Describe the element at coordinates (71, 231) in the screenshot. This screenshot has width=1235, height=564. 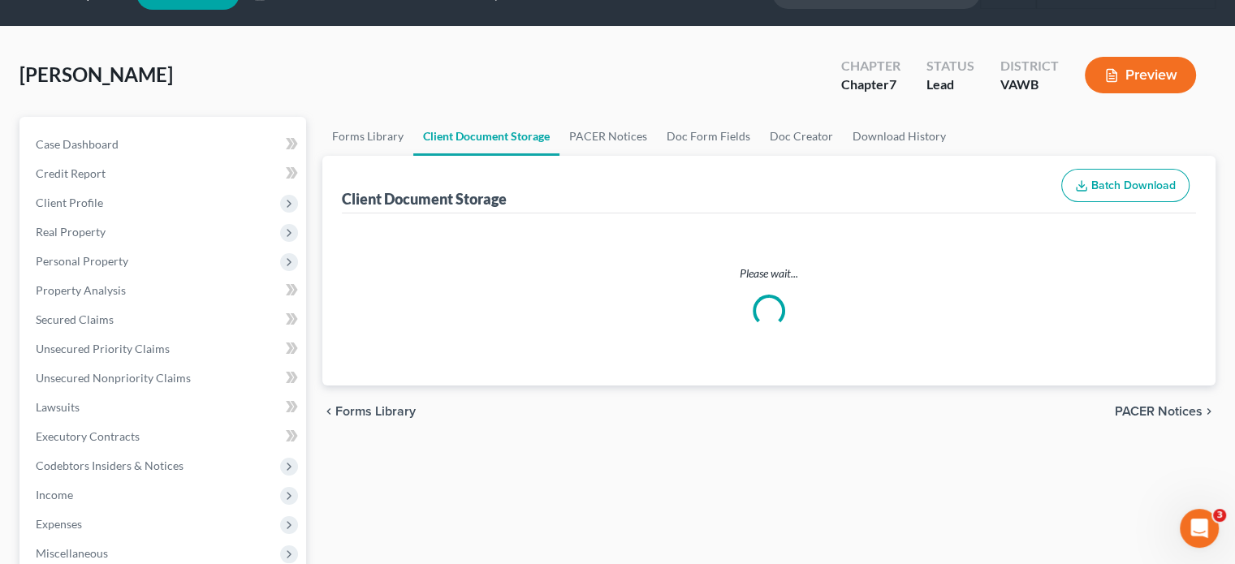
I see `span: Real Property` at that location.